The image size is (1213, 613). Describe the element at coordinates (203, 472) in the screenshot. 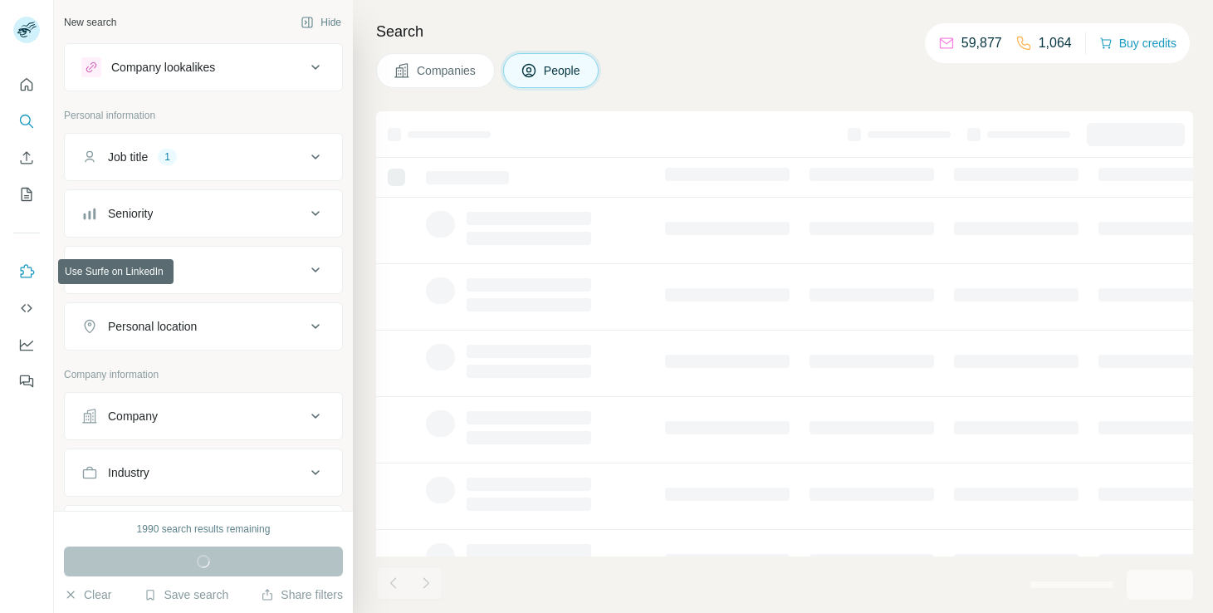

I see `button: Industry` at that location.